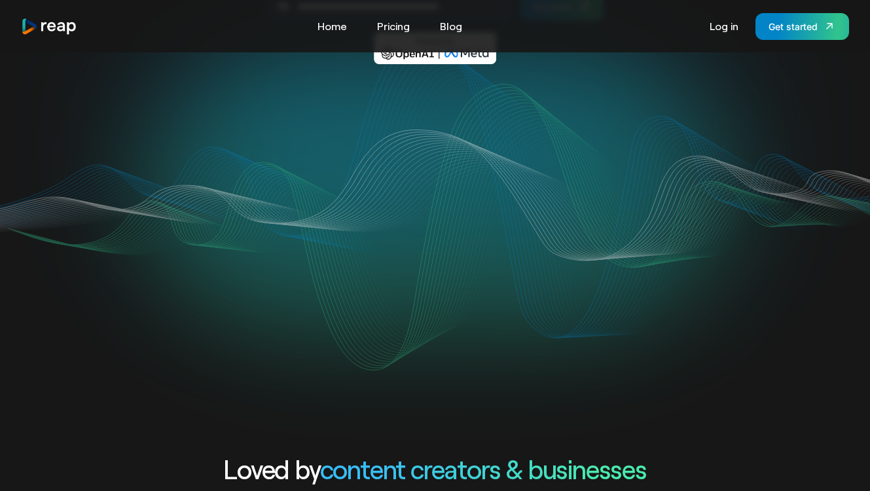 Image resolution: width=870 pixels, height=491 pixels. Describe the element at coordinates (332, 26) in the screenshot. I see `a: Home` at that location.